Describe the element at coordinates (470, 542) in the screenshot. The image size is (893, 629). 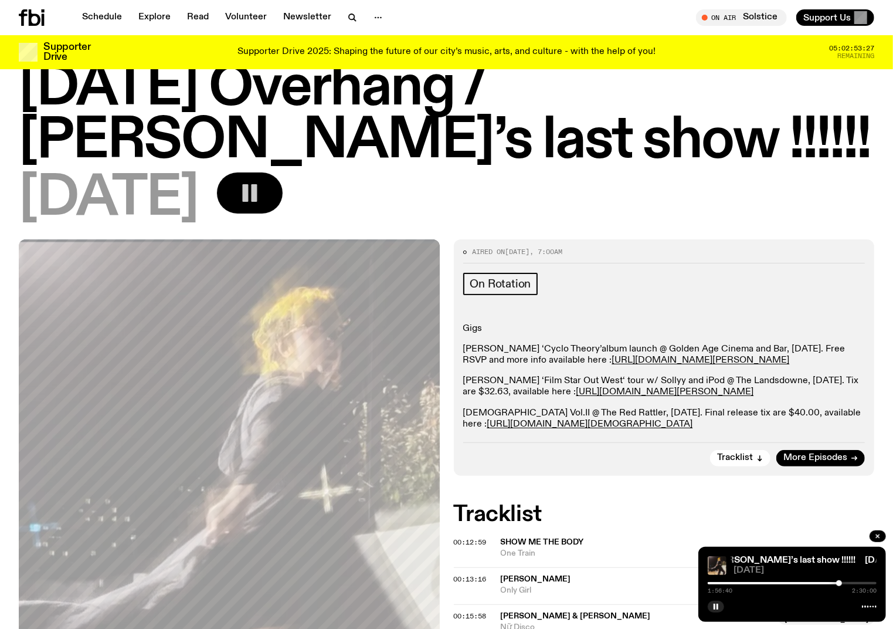
I see `button: 00:12:59` at that location.